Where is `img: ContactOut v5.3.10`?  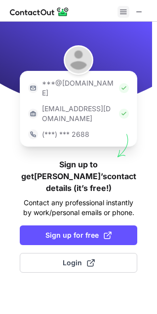
img: ContactOut v5.3.10 is located at coordinates (39, 12).